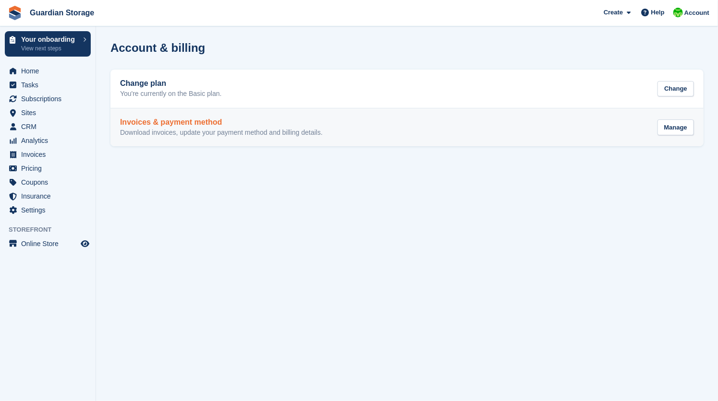  I want to click on span: Create, so click(613, 12).